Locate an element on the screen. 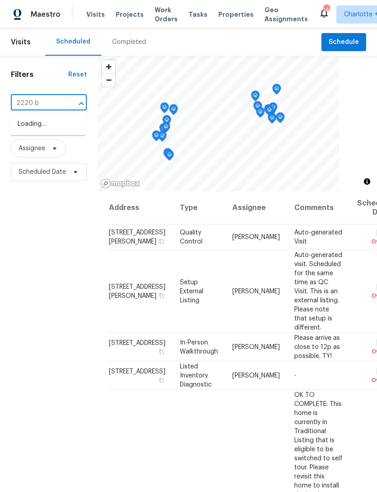 This screenshot has height=492, width=377. span: In-Person Walkthrough is located at coordinates (199, 347).